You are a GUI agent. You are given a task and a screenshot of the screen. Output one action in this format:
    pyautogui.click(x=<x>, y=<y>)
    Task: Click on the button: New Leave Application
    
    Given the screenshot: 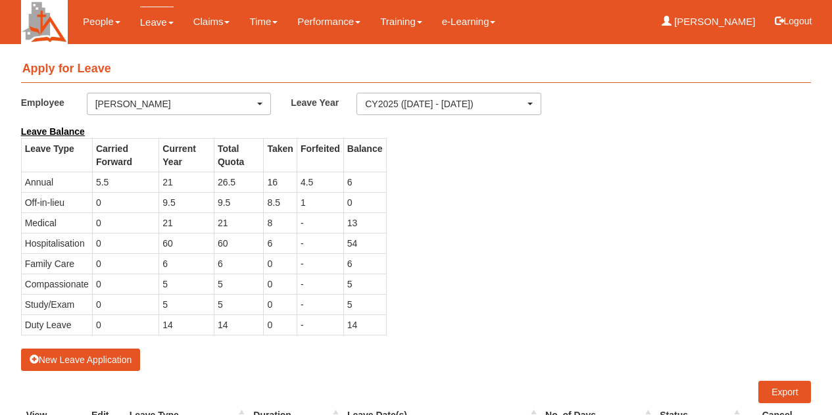 What is the action you would take?
    pyautogui.click(x=81, y=360)
    